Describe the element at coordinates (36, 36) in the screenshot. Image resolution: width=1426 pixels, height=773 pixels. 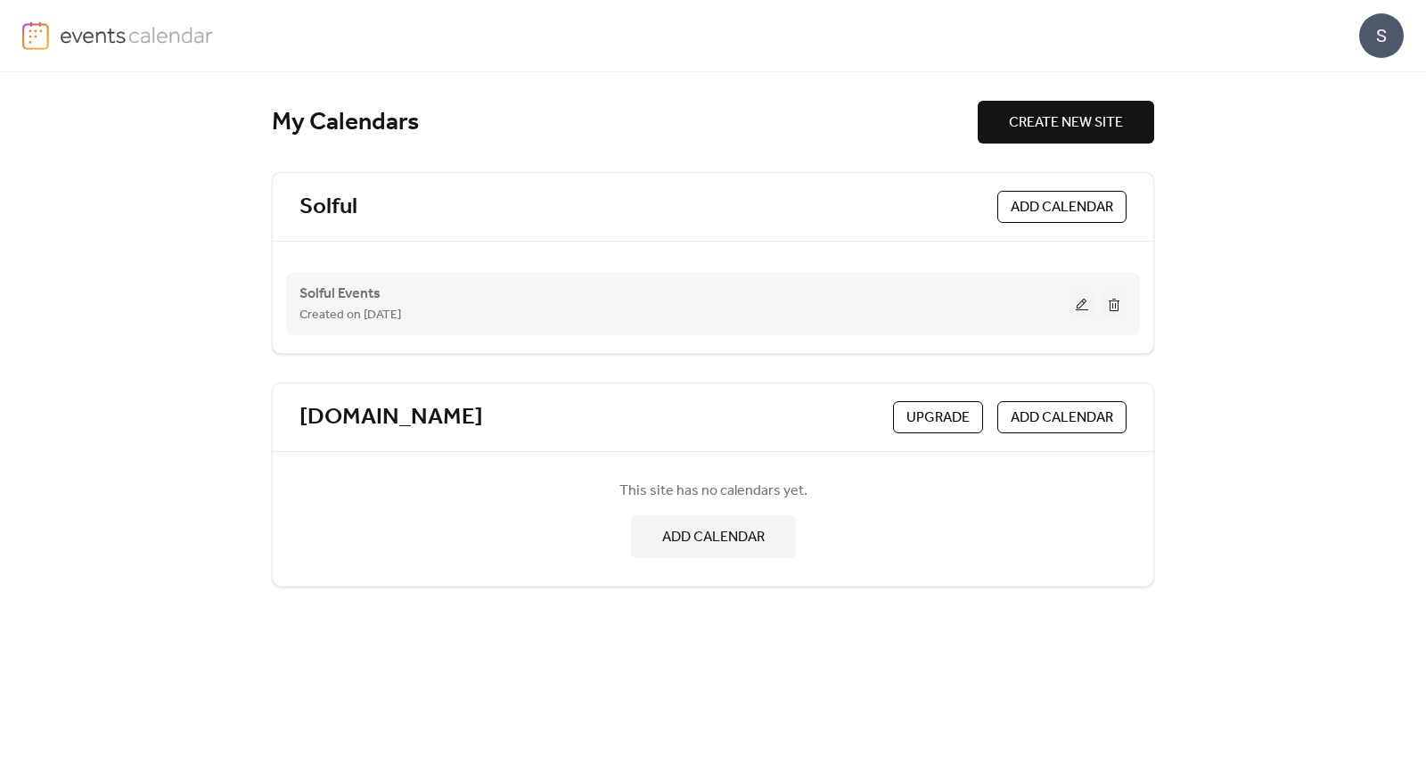
I see `img: logo` at that location.